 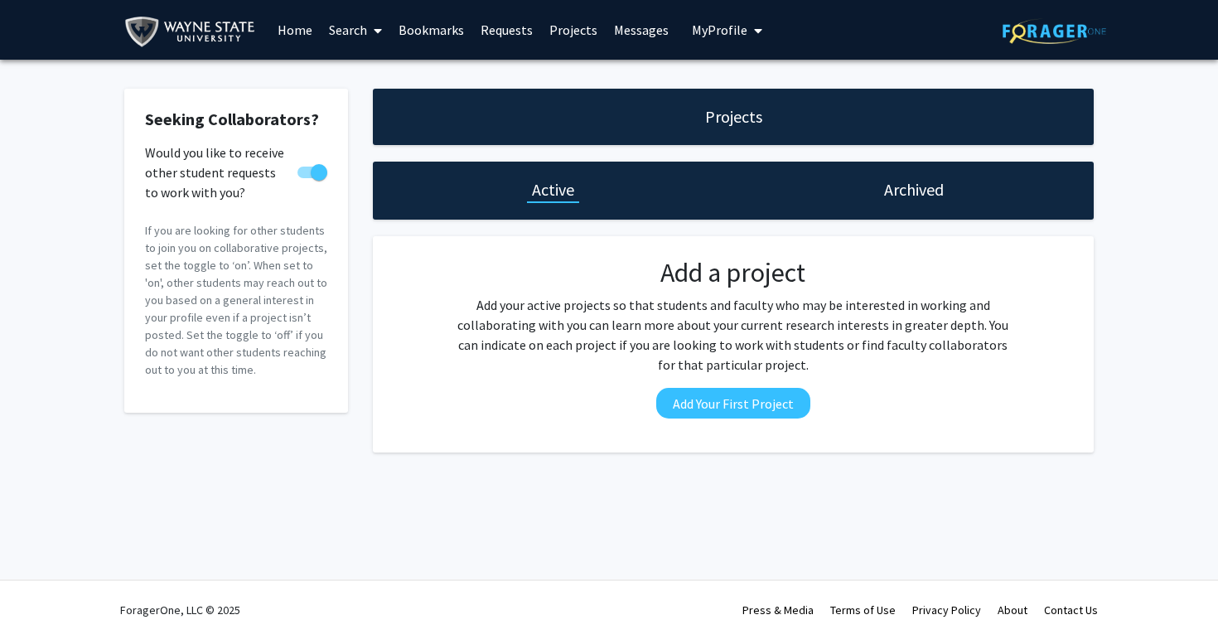 I want to click on img: Wayne State University Logo, so click(x=193, y=31).